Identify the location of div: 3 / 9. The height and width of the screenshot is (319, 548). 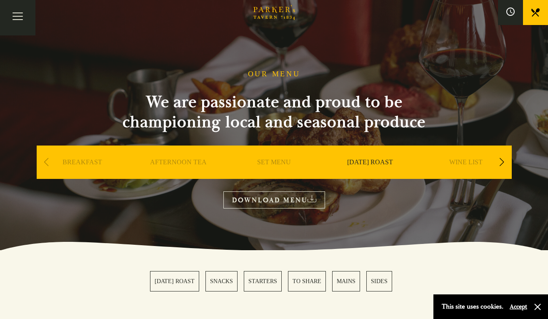
(274, 175).